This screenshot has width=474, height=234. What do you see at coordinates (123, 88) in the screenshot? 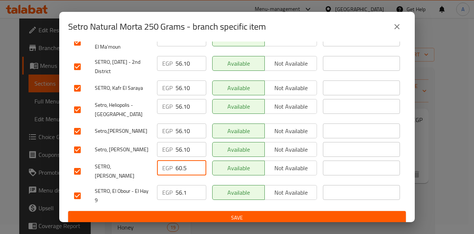
I see `span: SETRO, Kafr El Saraya` at bounding box center [123, 88].